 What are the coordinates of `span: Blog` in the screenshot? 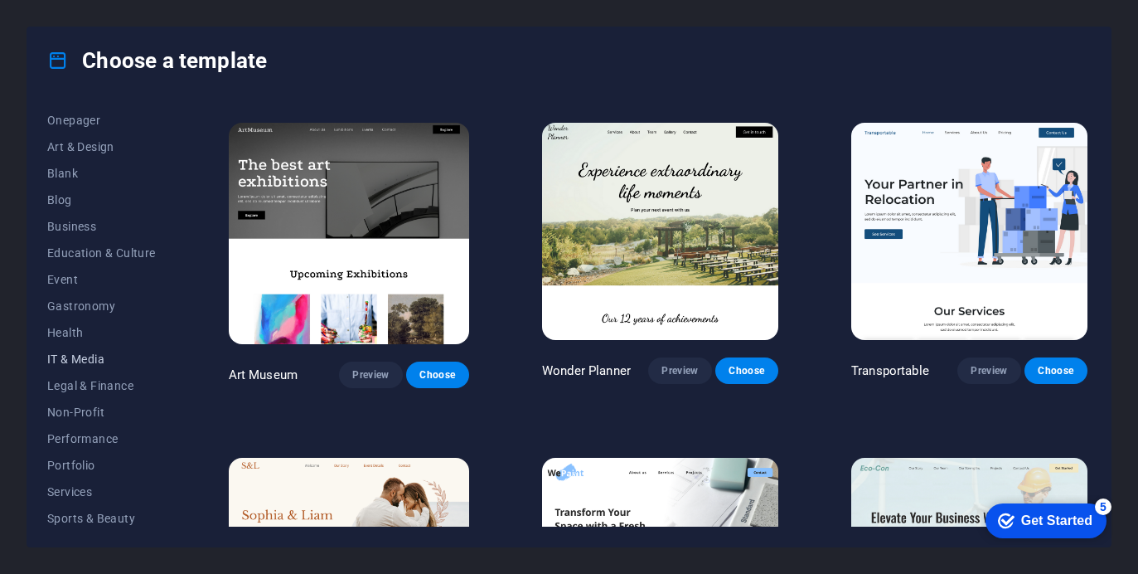 It's located at (101, 200).